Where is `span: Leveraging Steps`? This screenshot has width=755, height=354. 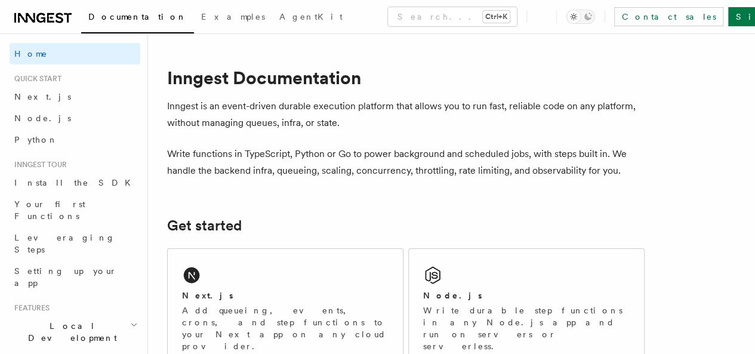
span: Leveraging Steps is located at coordinates (65, 244).